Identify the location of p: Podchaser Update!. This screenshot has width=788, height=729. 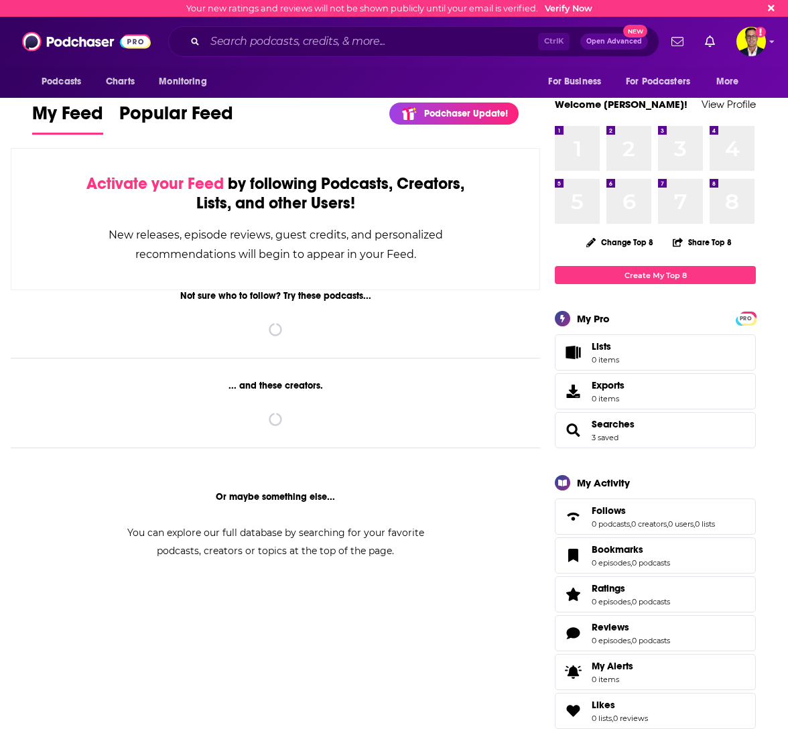
(466, 113).